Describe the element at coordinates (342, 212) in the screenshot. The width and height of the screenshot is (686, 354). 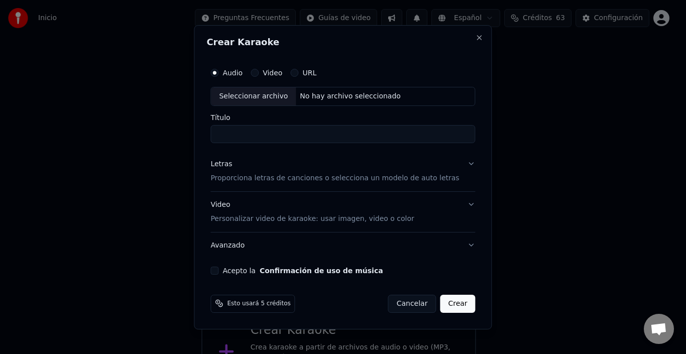
I see `button: VideoPersonalizar video de karaoke: usar imagen, video o color` at that location.